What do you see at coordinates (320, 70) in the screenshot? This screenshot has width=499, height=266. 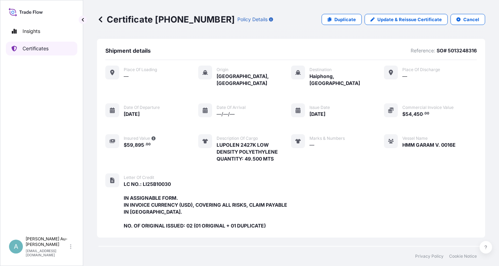 I see `span: Destination` at bounding box center [320, 70].